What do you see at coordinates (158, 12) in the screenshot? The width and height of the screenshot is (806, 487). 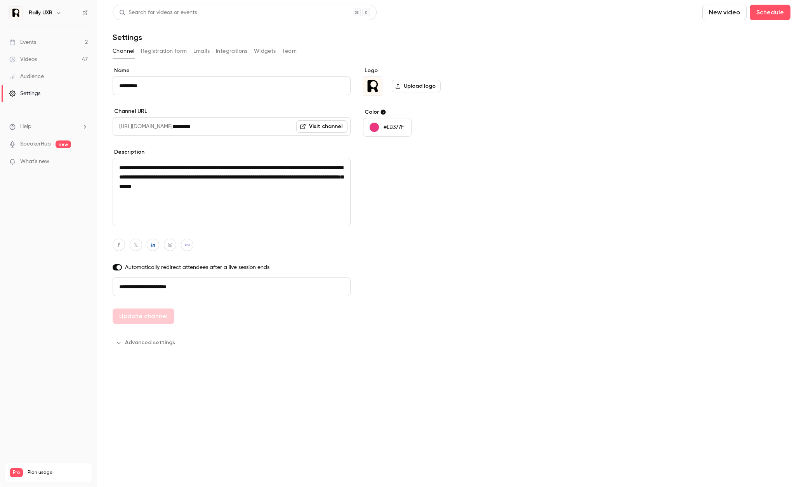 I see `div: Search for videos or events` at bounding box center [158, 12].